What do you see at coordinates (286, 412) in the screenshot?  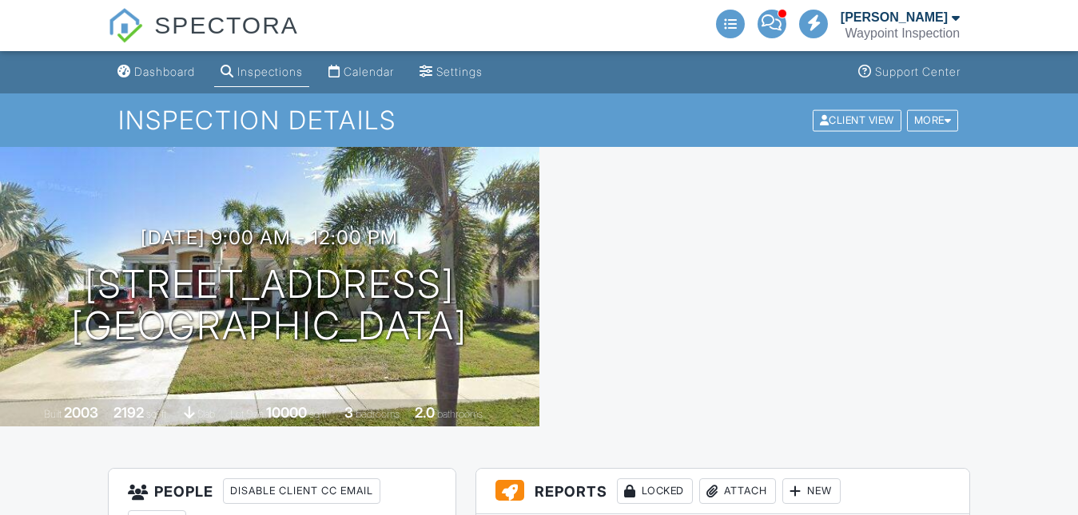 I see `div: 10000` at bounding box center [286, 412].